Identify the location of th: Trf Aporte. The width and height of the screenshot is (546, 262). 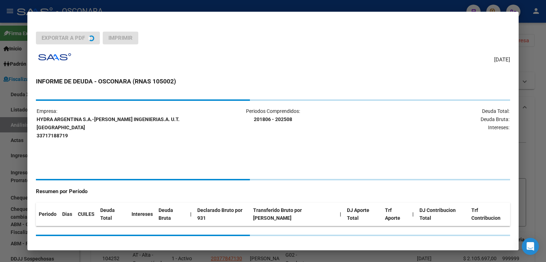
(396, 215).